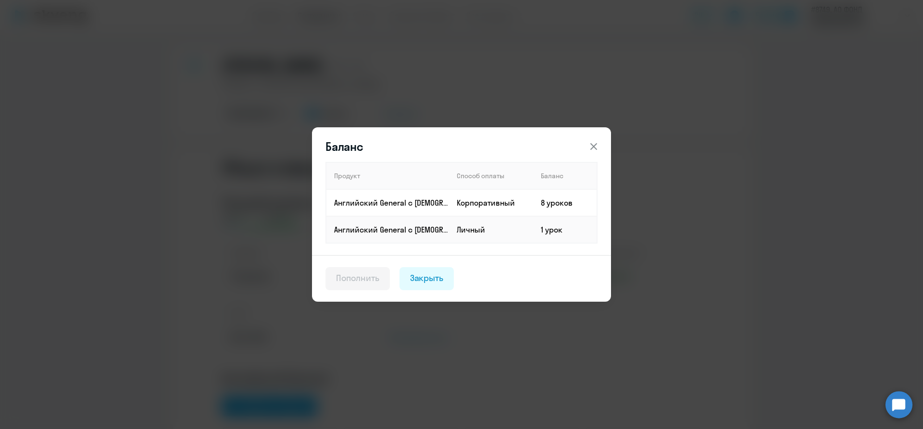 This screenshot has width=923, height=429. What do you see at coordinates (388, 176) in the screenshot?
I see `th: Продукт` at bounding box center [388, 176].